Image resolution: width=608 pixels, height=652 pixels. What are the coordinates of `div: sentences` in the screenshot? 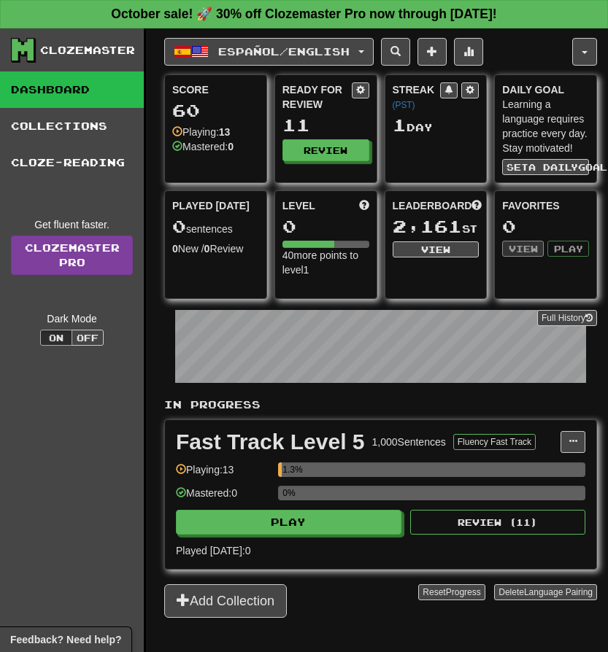 It's located at (215, 227).